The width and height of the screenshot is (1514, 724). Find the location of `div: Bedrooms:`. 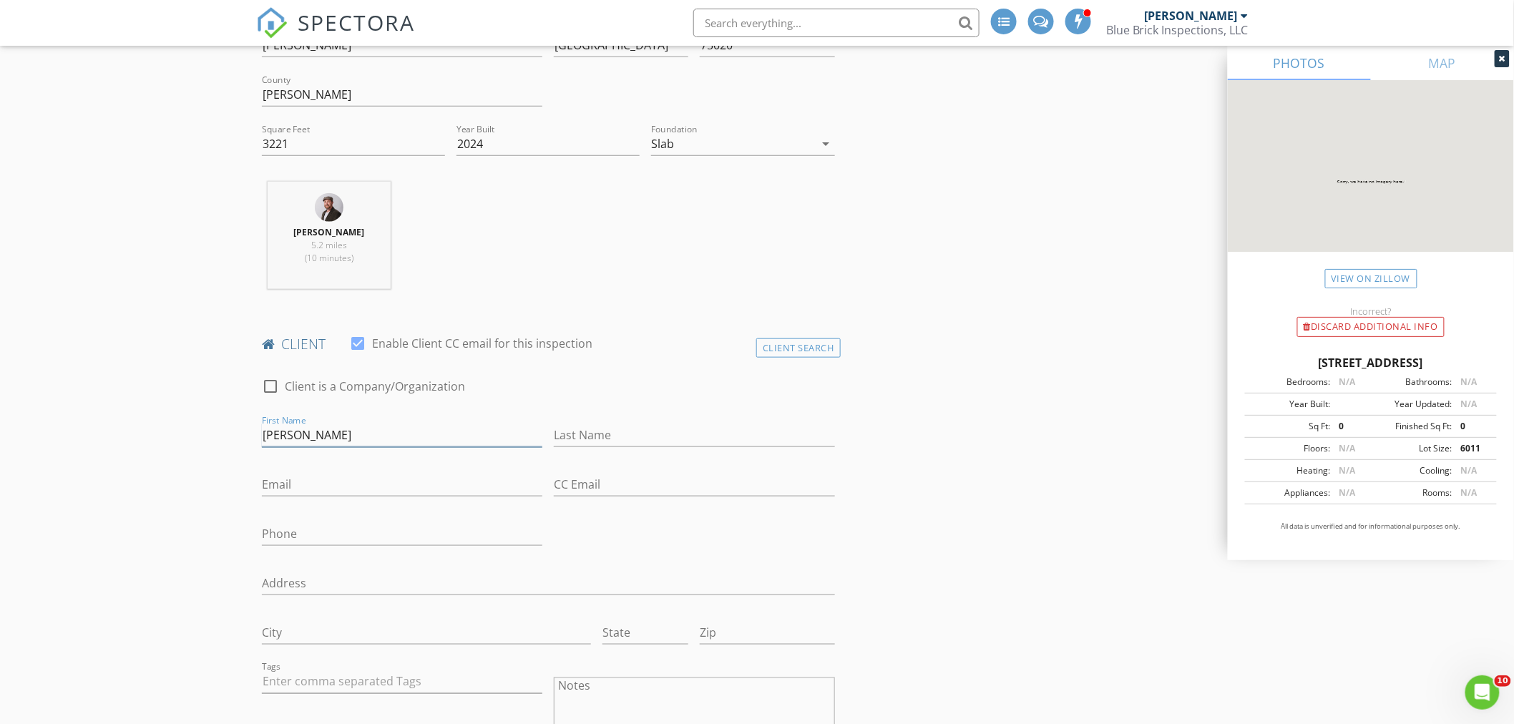

div: Bedrooms: is located at coordinates (1289, 382).